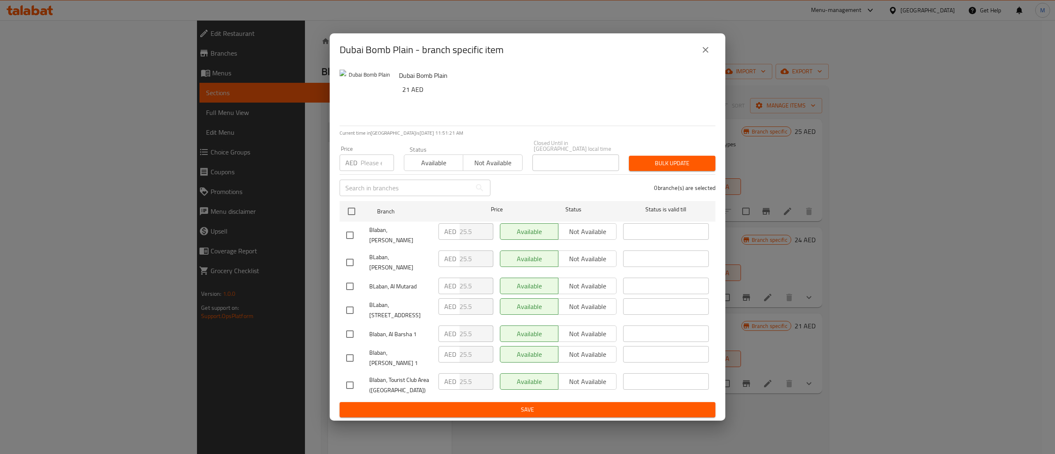 The width and height of the screenshot is (1055, 454). Describe the element at coordinates (527, 409) in the screenshot. I see `button: Save` at that location.